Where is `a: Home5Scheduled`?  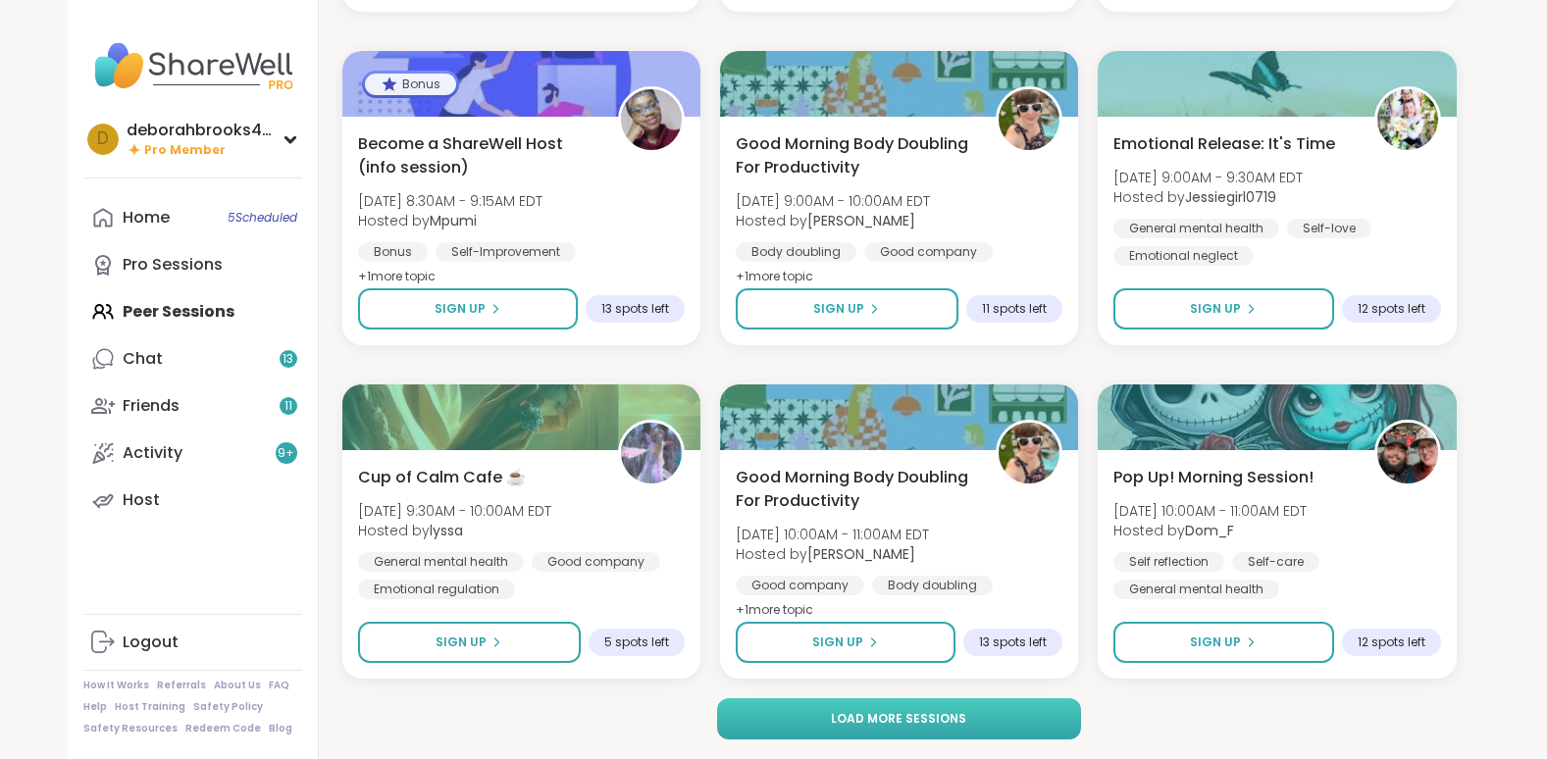 a: Home5Scheduled is located at coordinates (192, 218).